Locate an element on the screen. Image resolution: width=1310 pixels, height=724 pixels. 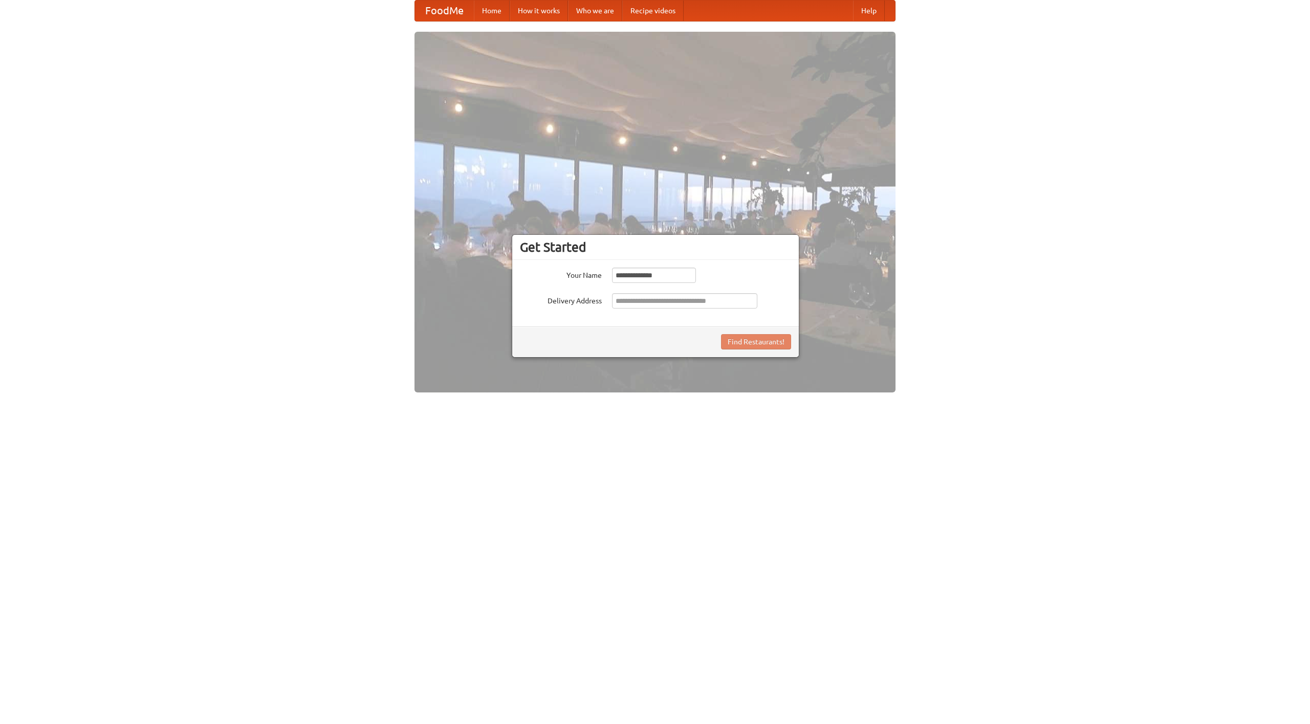
a: Recipe videos is located at coordinates (653, 11).